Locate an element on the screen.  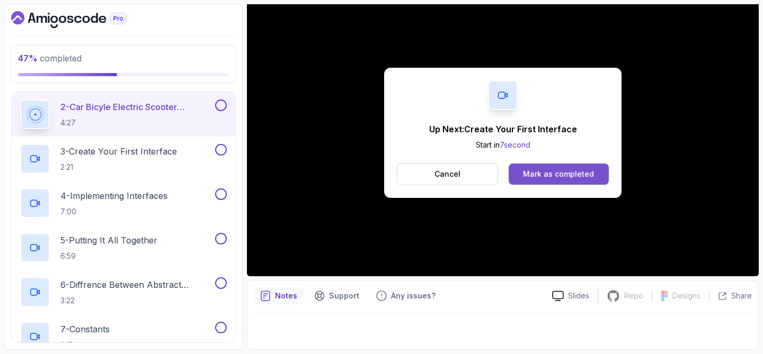
p: Up Next: Create Your First Interface is located at coordinates (503, 129).